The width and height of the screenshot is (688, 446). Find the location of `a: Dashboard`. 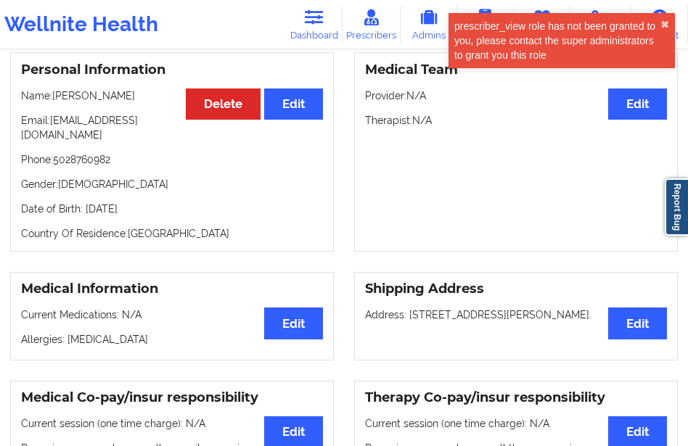

a: Dashboard is located at coordinates (314, 24).